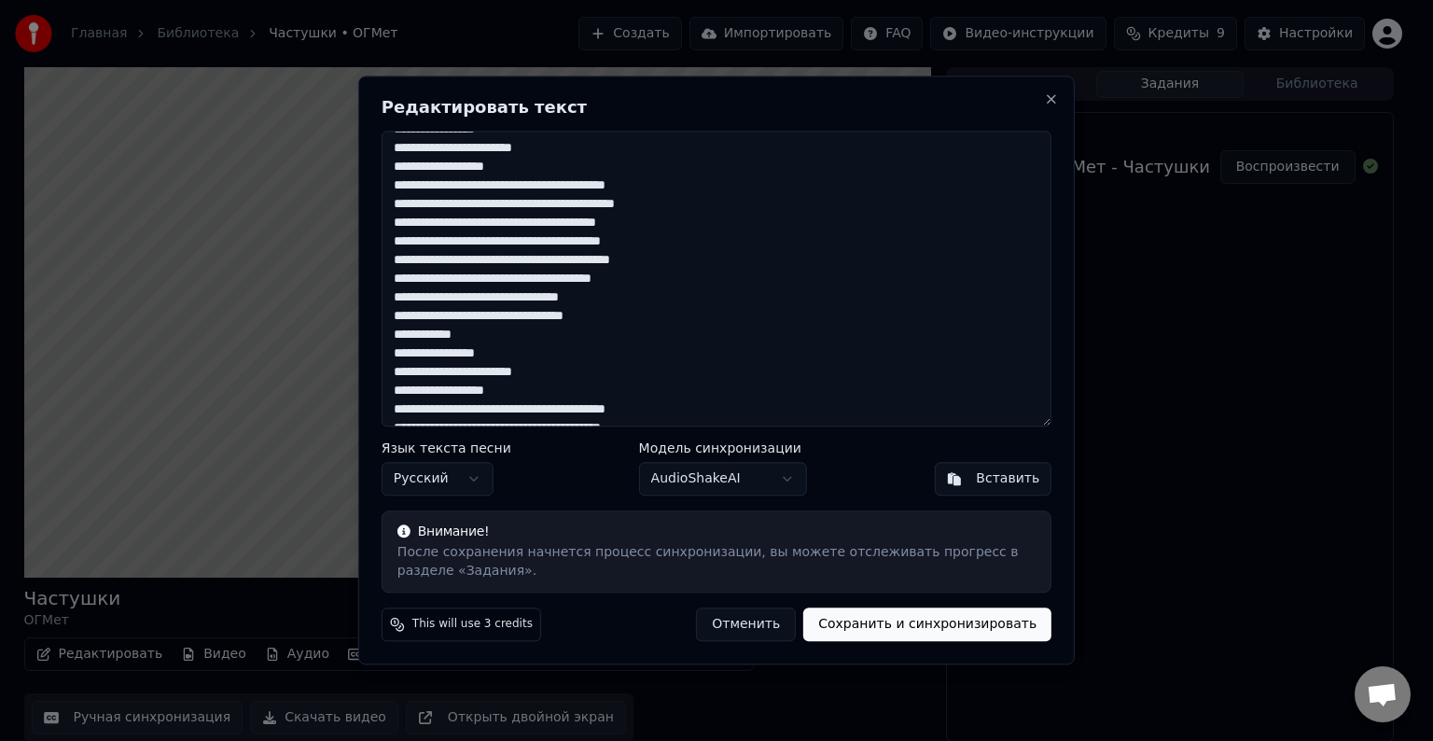 Image resolution: width=1433 pixels, height=741 pixels. I want to click on div: После сохранения начнется процесс синхронизации, вы можете отслеживать прогресс в разделе «Задания»., so click(717, 563).